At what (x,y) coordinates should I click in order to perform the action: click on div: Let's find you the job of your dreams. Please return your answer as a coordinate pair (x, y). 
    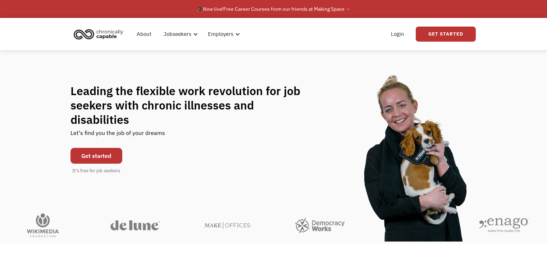
    Looking at the image, I should click on (118, 136).